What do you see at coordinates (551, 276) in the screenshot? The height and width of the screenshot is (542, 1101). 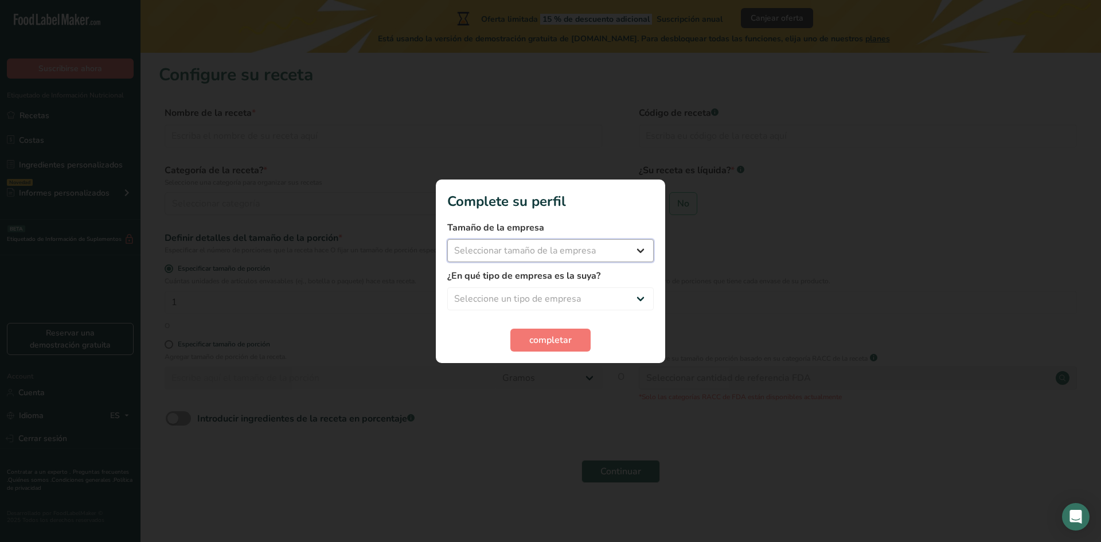 I see `label: ¿En qué tipo de empresa es la suya?` at bounding box center [551, 276].